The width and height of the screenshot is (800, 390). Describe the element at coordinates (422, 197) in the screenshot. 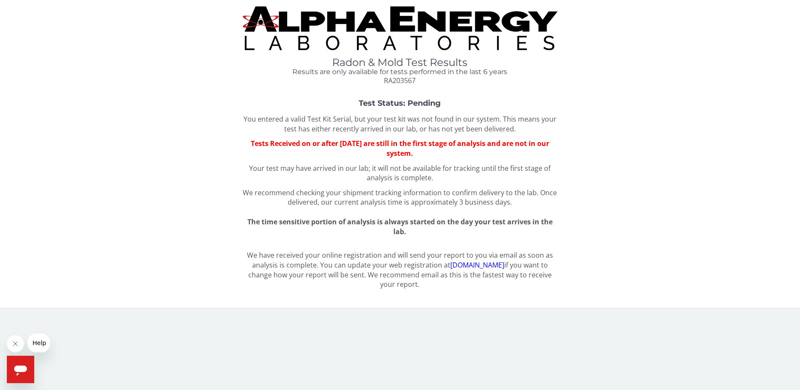

I see `span: Once delivered, our current analysis time is approximately 3 business days.` at that location.